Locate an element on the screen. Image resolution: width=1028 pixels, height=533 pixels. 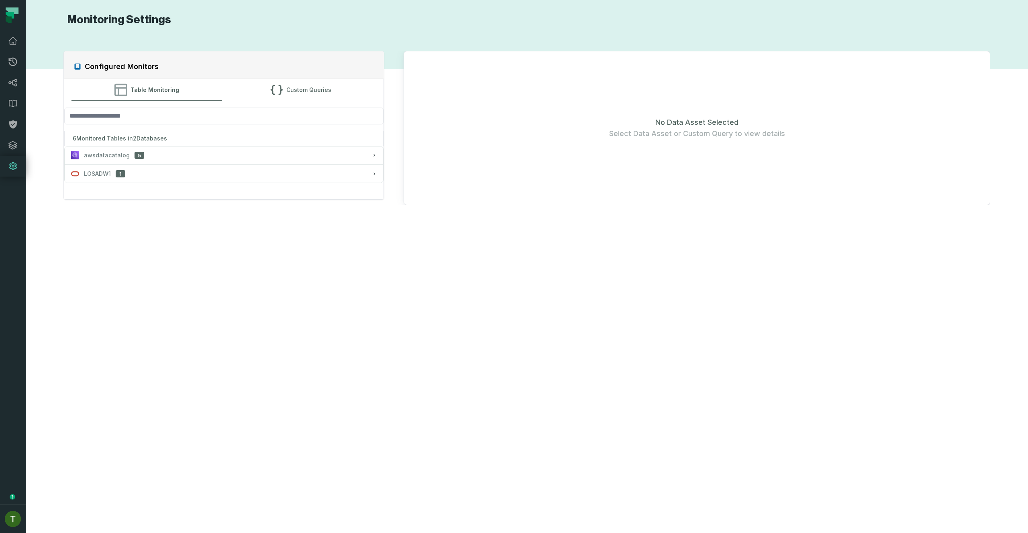
div: Tooltip anchor is located at coordinates (12, 497).